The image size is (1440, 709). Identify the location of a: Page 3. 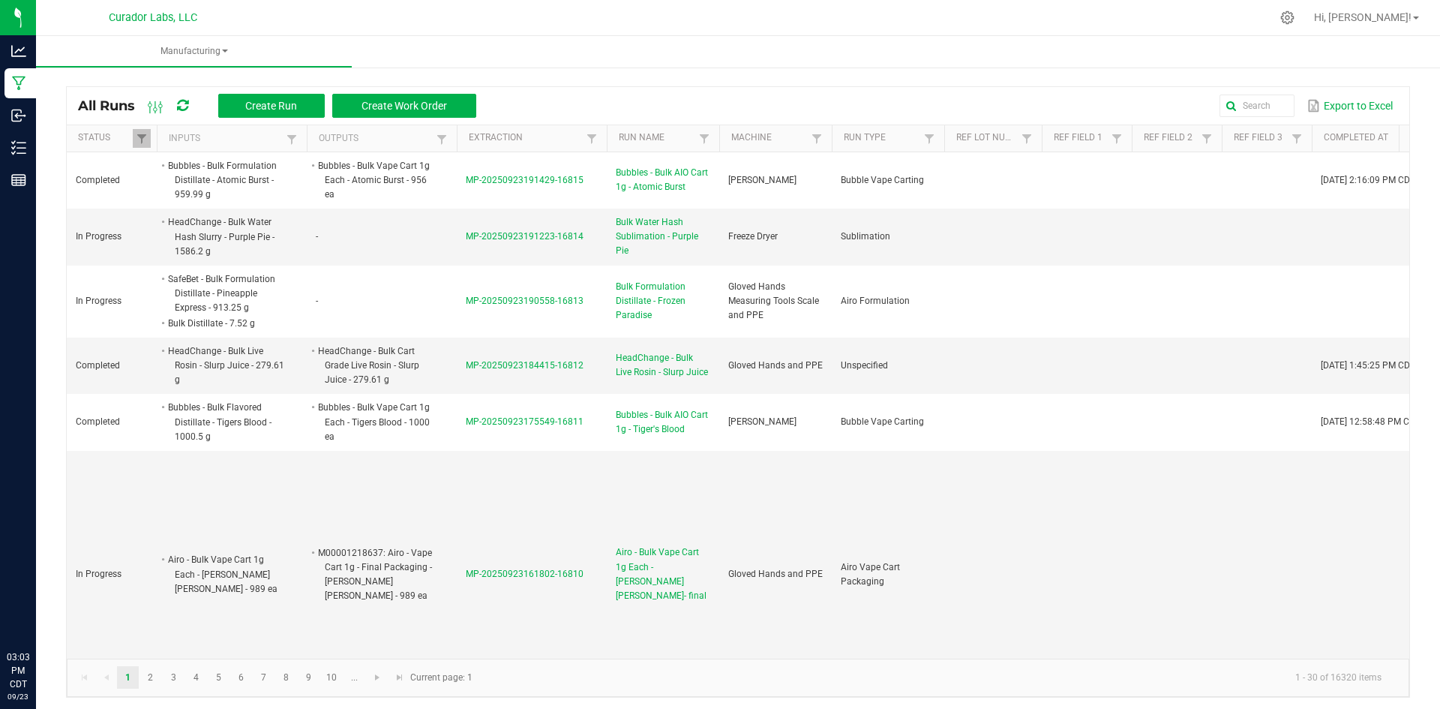
(173, 677).